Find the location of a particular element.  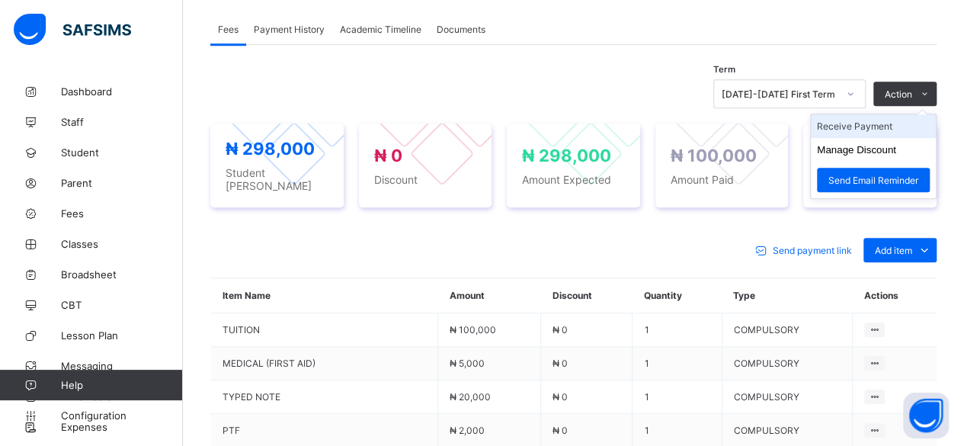

span: ₦ 5,000 is located at coordinates (467, 363).